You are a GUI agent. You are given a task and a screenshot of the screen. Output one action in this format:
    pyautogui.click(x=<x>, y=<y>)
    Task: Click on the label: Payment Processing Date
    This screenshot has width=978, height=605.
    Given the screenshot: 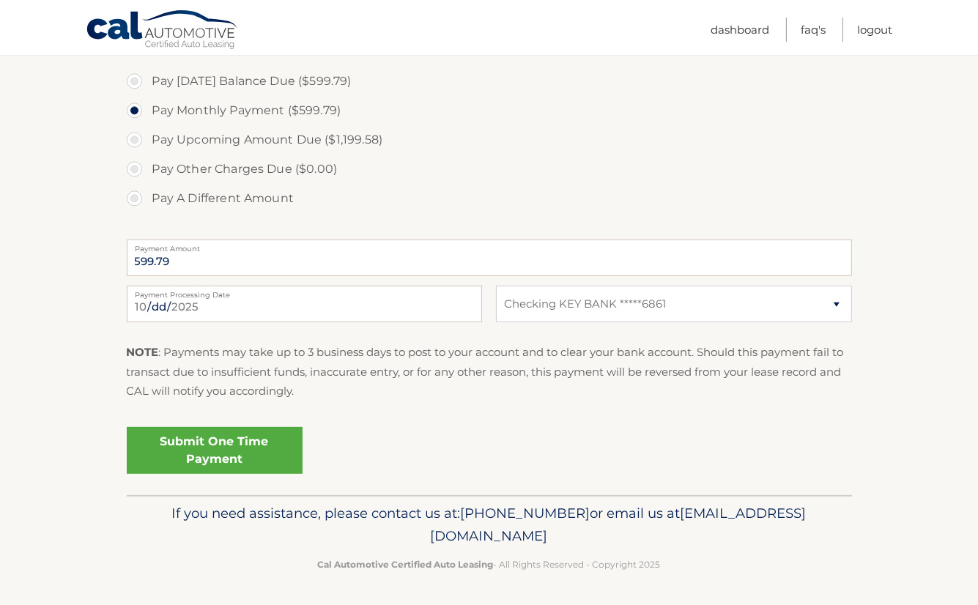 What is the action you would take?
    pyautogui.click(x=304, y=291)
    